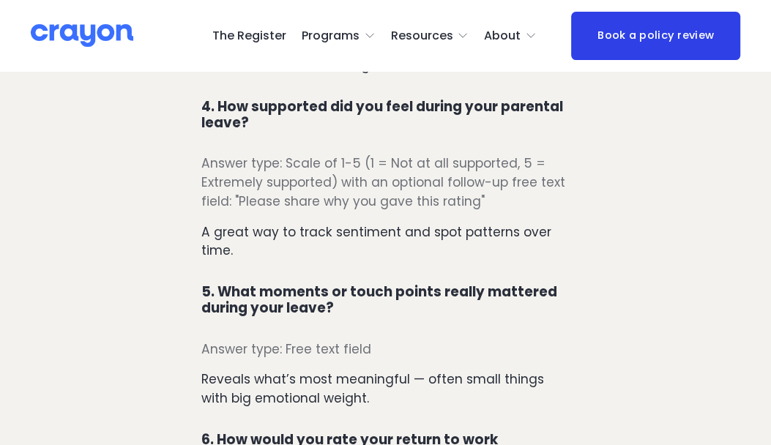 The height and width of the screenshot is (445, 771). What do you see at coordinates (330, 36) in the screenshot?
I see `span: Programs` at bounding box center [330, 36].